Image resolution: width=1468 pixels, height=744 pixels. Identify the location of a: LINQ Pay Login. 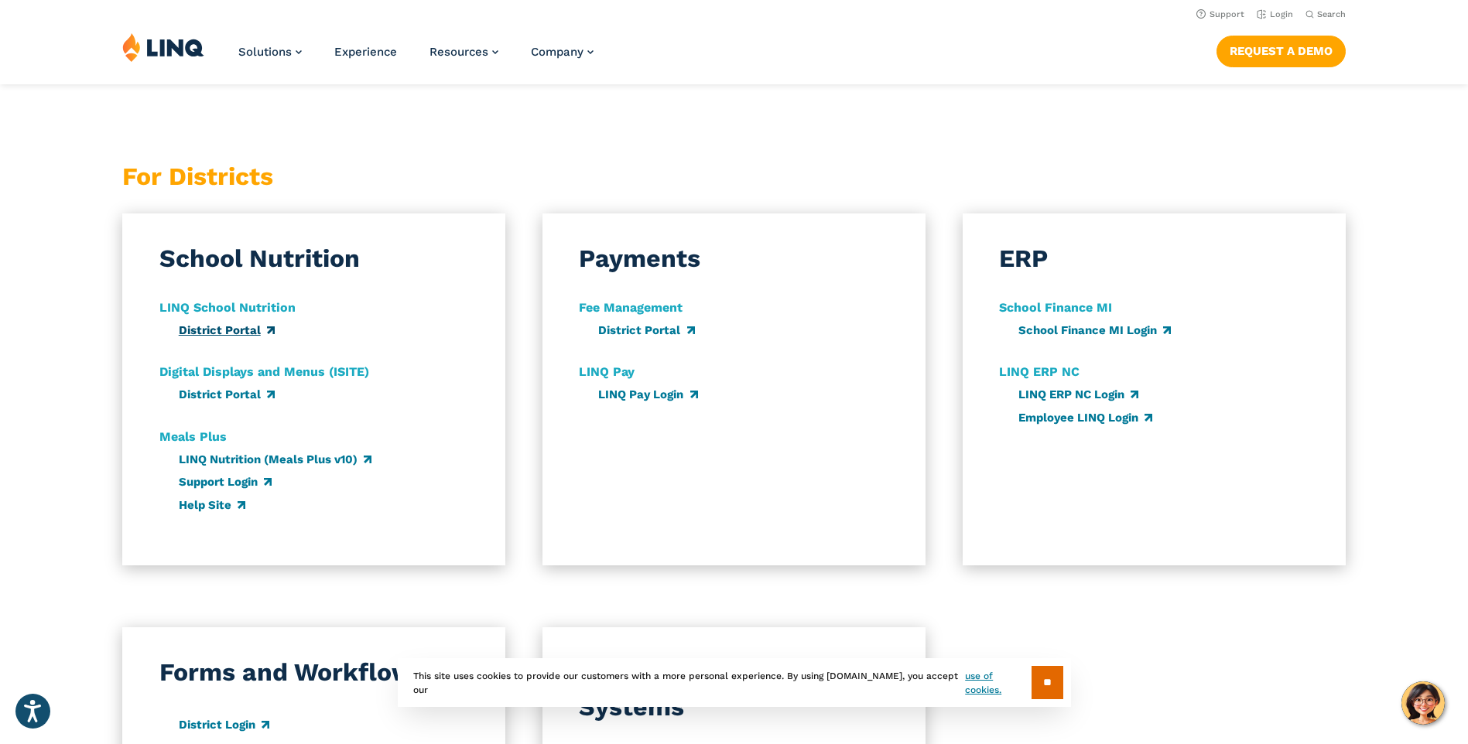
(648, 395).